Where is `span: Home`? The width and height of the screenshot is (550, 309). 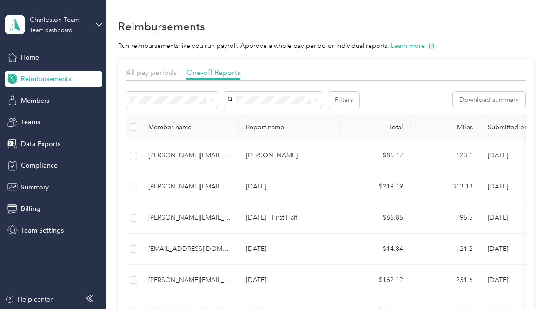
span: Home is located at coordinates (30, 57).